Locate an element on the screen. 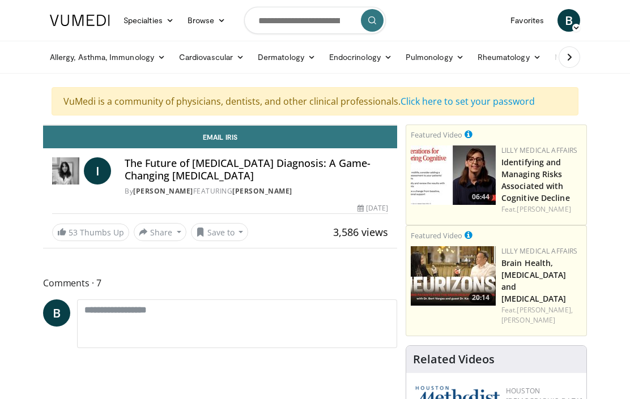  a: Specialties is located at coordinates (148, 20).